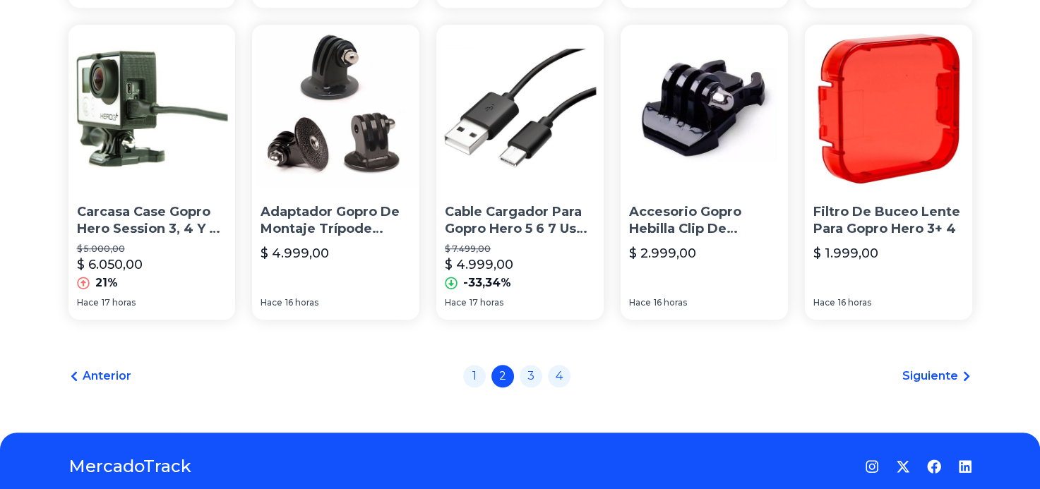 The width and height of the screenshot is (1040, 489). What do you see at coordinates (107, 283) in the screenshot?
I see `p: 21%` at bounding box center [107, 283].